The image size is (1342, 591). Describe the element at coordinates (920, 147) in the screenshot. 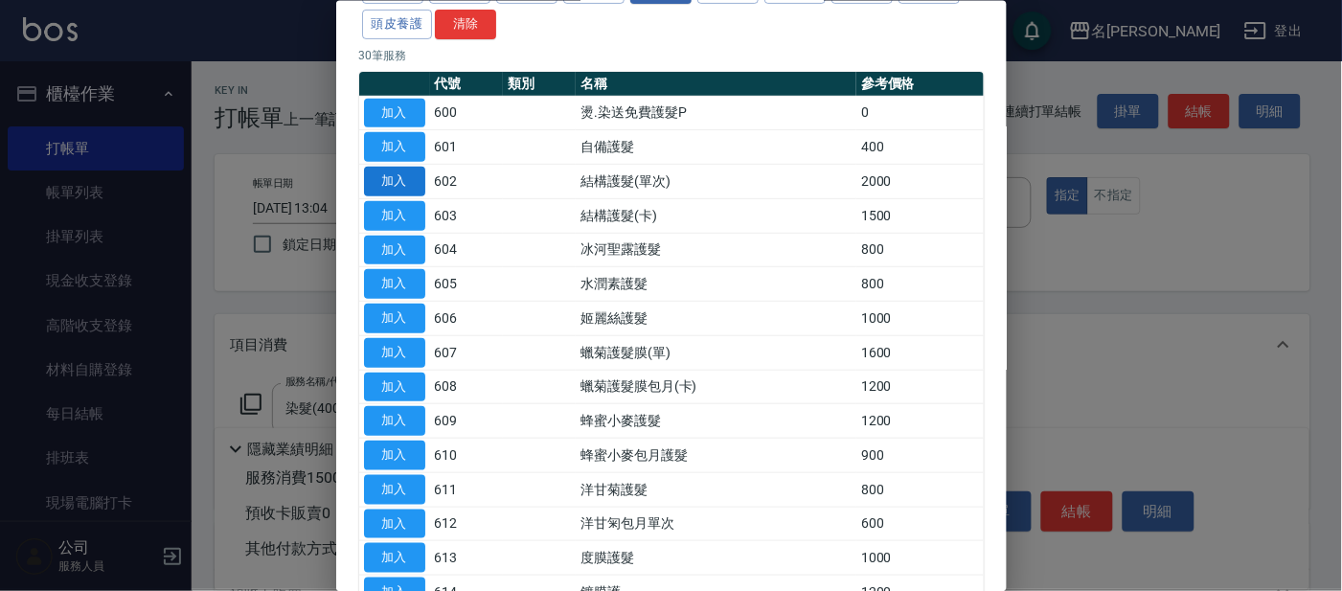

I see `td: 400` at that location.